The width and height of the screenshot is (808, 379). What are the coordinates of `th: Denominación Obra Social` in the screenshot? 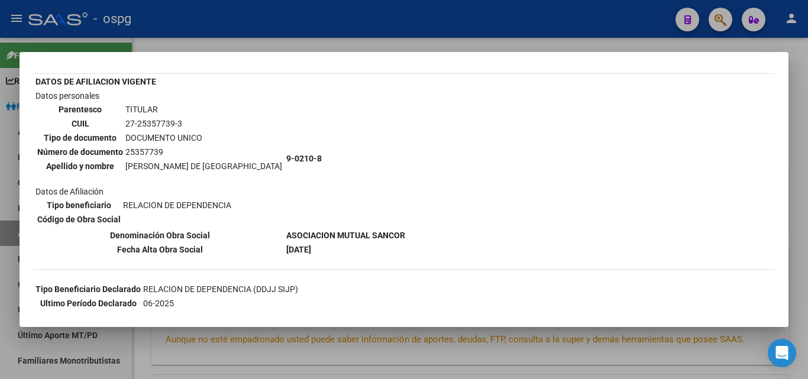 It's located at (160, 235).